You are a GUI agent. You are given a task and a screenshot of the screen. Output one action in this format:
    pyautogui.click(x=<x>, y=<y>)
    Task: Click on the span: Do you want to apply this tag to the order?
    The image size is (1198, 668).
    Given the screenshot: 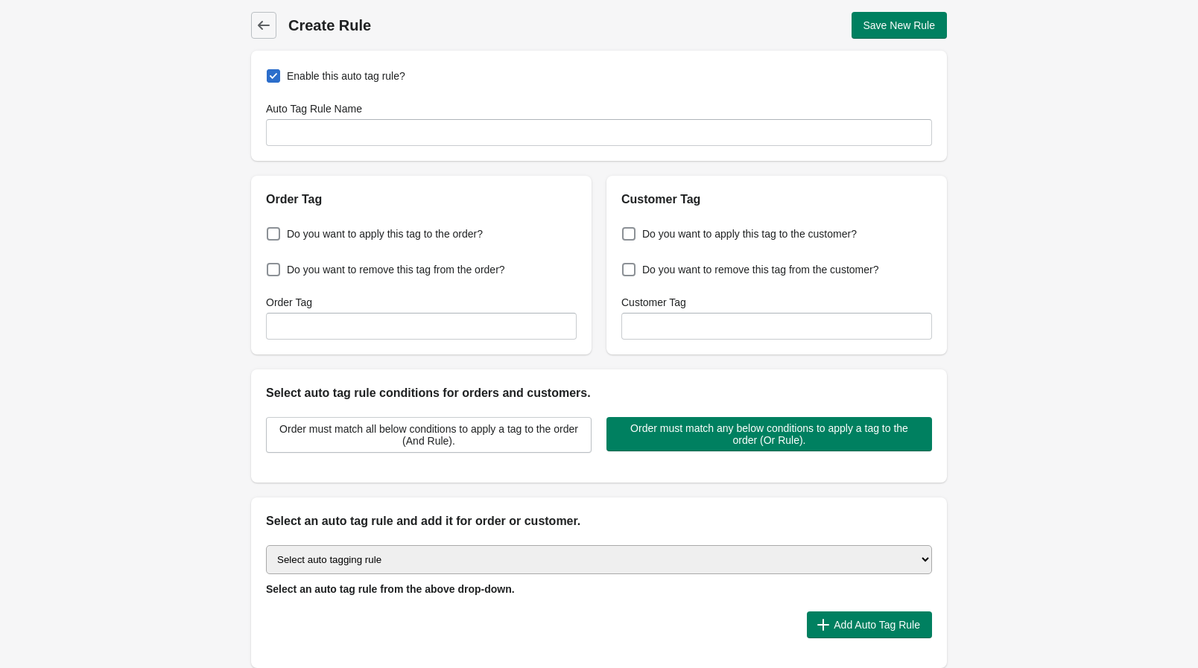 What is the action you would take?
    pyautogui.click(x=385, y=234)
    